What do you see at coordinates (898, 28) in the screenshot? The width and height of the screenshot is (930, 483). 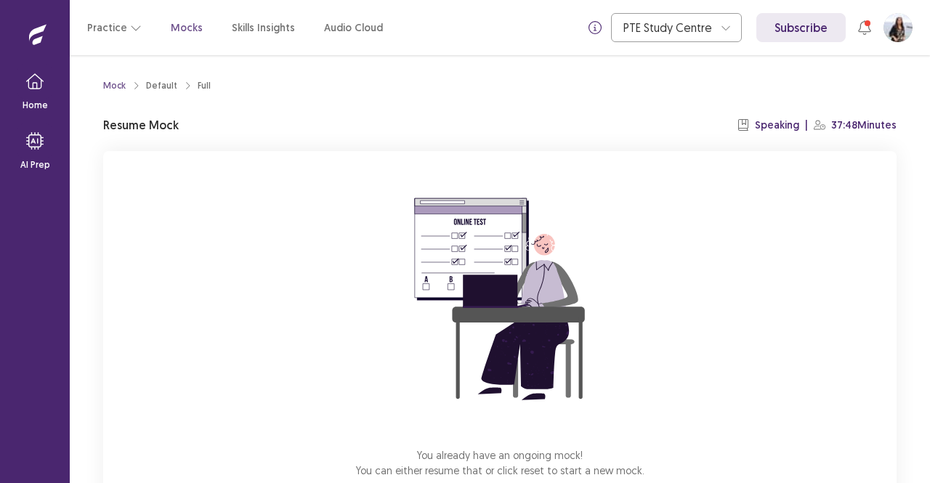 I see `button: User Profile Image` at bounding box center [898, 28].